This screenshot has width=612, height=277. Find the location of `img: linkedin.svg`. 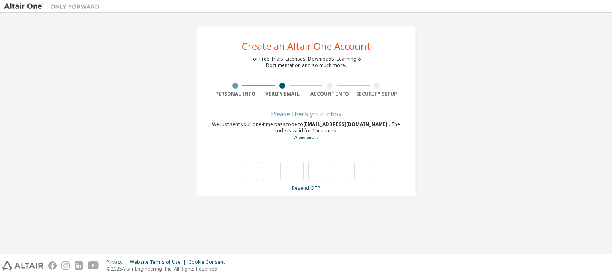

img: linkedin.svg is located at coordinates (78, 265).